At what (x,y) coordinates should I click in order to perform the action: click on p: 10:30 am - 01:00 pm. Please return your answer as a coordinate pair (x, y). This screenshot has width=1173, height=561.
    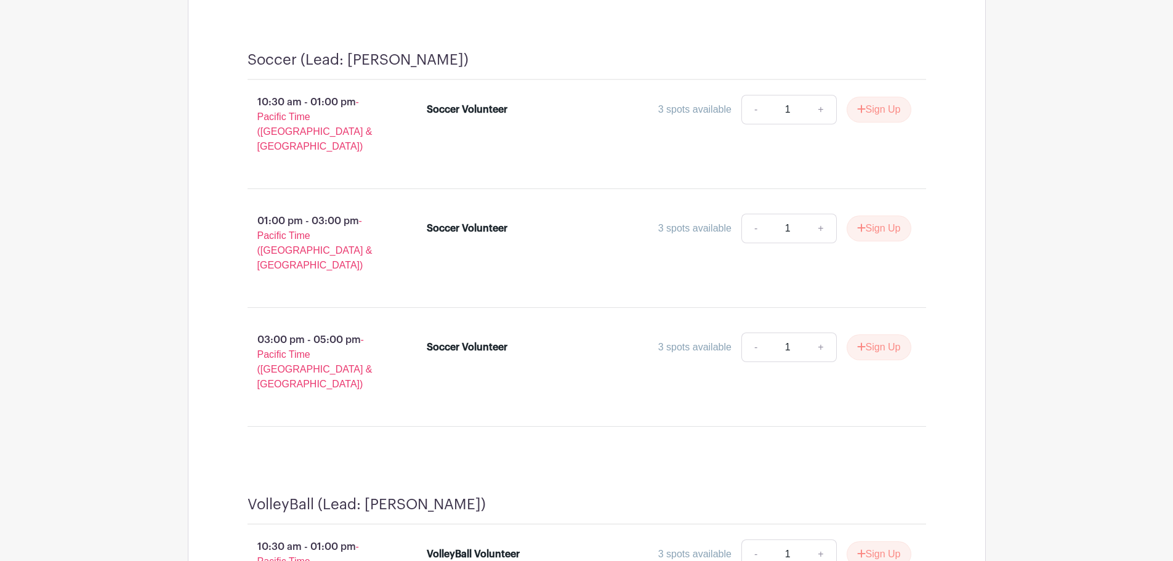
    Looking at the image, I should click on (318, 124).